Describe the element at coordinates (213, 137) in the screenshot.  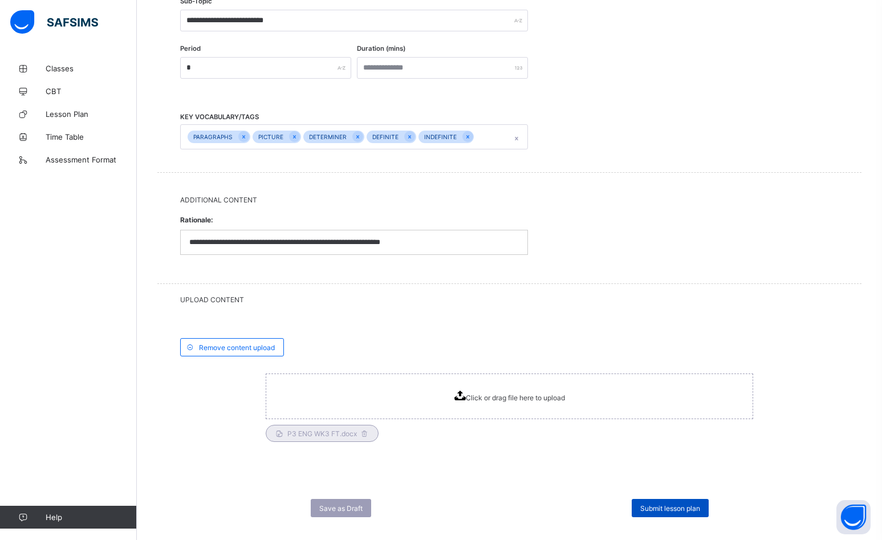
I see `div: PARAGRAPHS` at that location.